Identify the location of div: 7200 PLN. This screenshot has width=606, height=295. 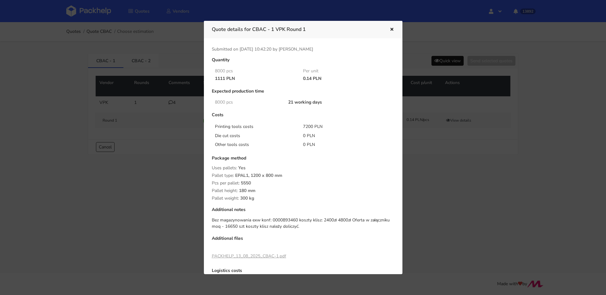
(343, 127).